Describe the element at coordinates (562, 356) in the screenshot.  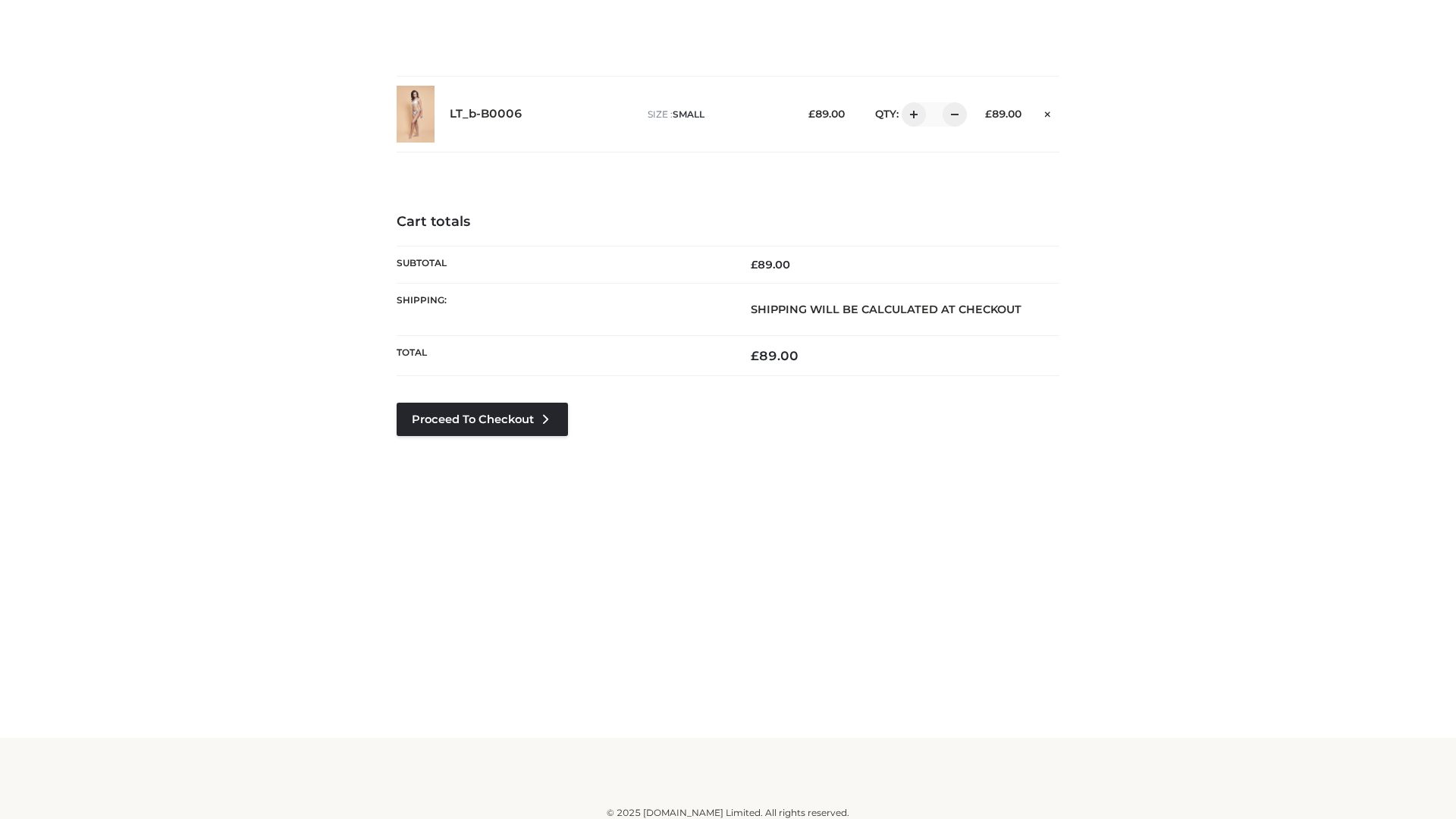
I see `th: Total` at that location.